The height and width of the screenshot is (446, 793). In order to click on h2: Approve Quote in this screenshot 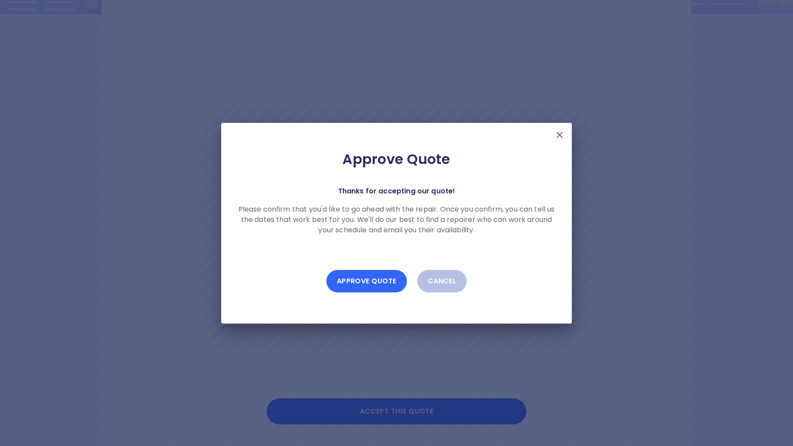, I will do `click(397, 159)`.